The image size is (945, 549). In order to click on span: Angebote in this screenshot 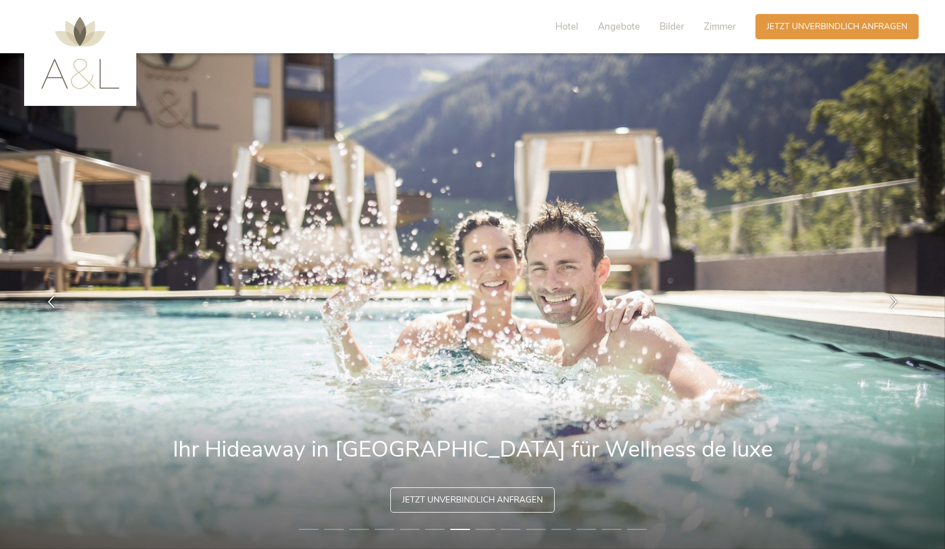, I will do `click(618, 26)`.